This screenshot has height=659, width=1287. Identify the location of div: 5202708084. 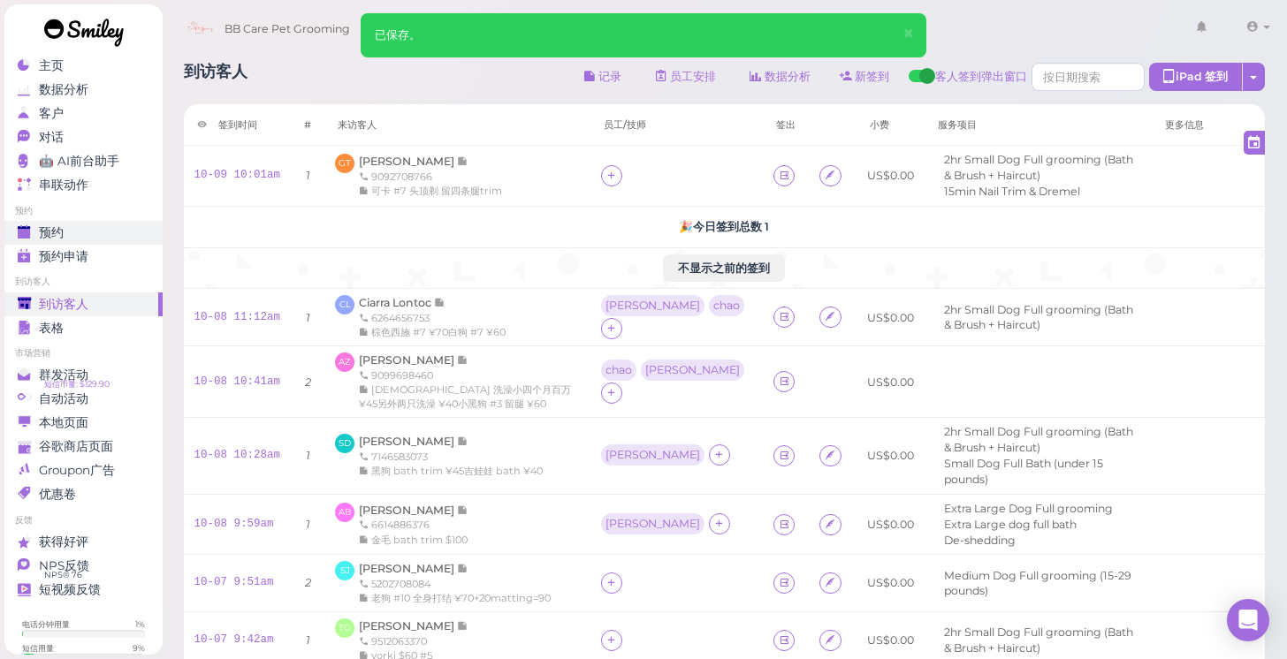
(454, 584).